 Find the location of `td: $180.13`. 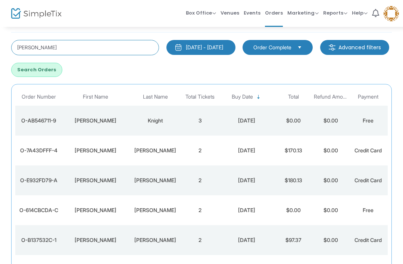

td: $180.13 is located at coordinates (293, 180).